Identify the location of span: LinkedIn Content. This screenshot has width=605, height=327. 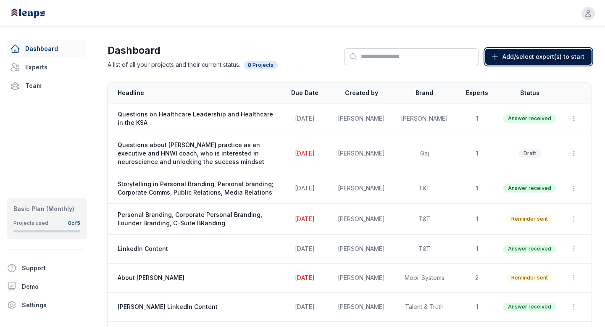
(196, 249).